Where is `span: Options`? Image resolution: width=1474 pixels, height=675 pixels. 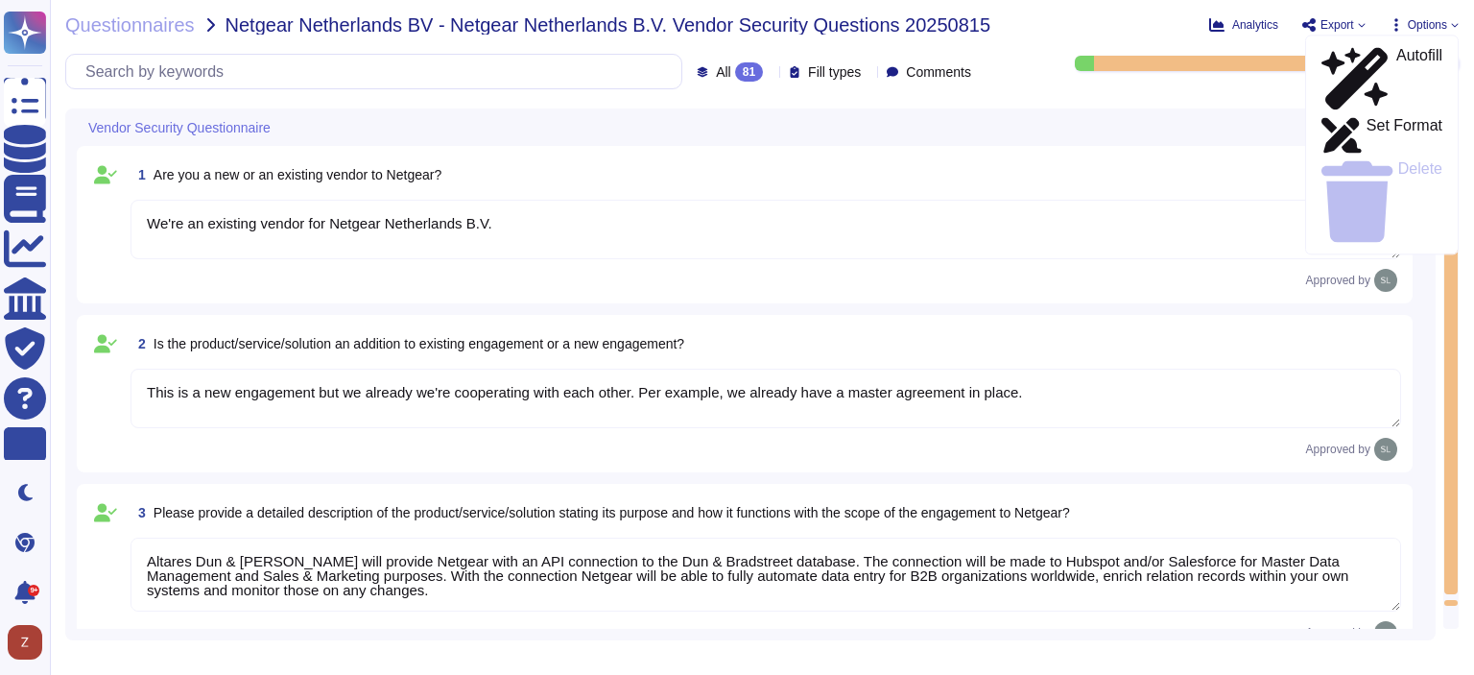 span: Options is located at coordinates (1427, 25).